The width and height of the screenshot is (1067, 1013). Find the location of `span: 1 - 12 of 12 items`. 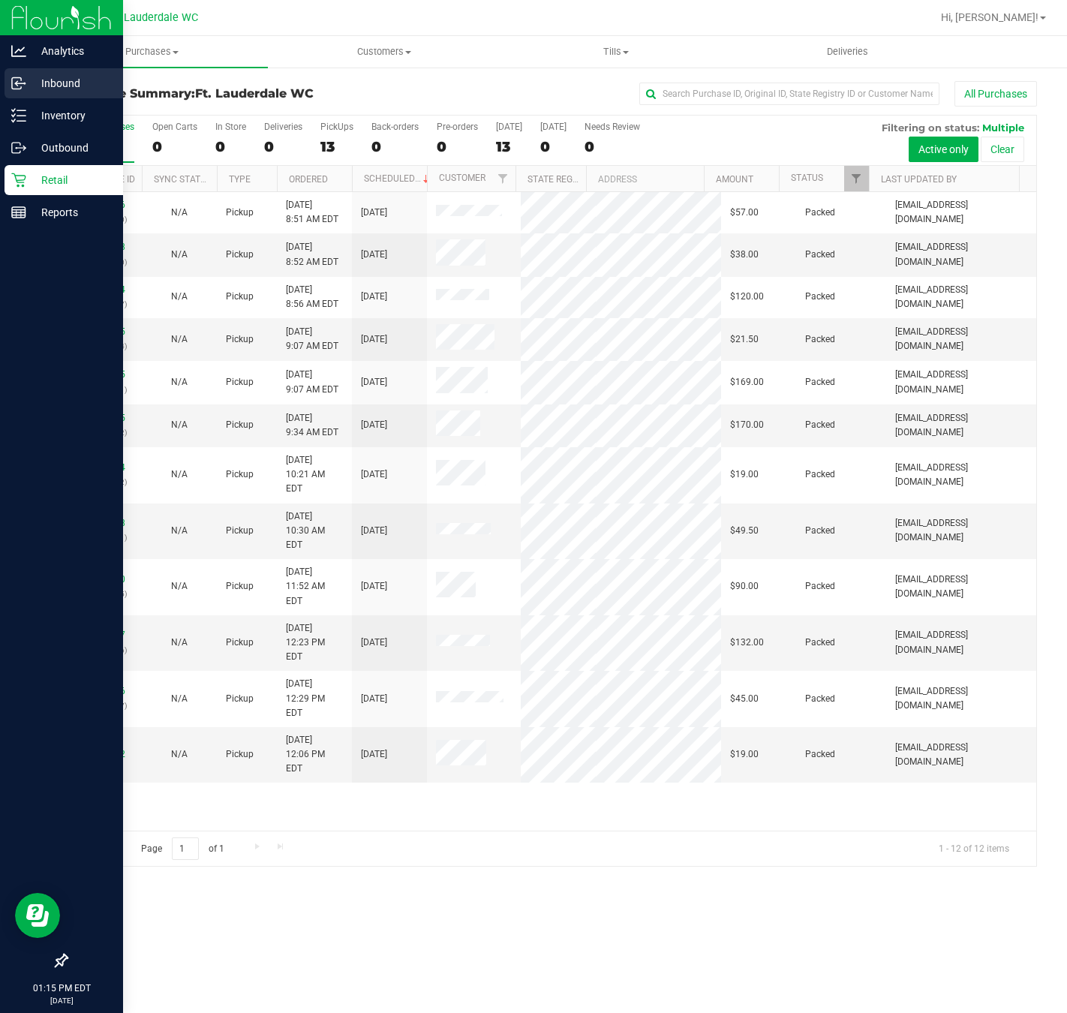

span: 1 - 12 of 12 items is located at coordinates (974, 849).